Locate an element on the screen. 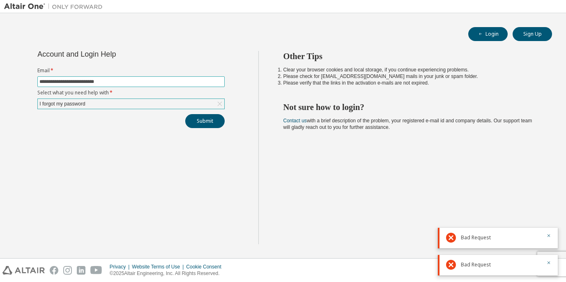 The width and height of the screenshot is (566, 282). span: with a brief description of the problem, your registered e-mail id and company details. Our suppo... is located at coordinates (408, 124).